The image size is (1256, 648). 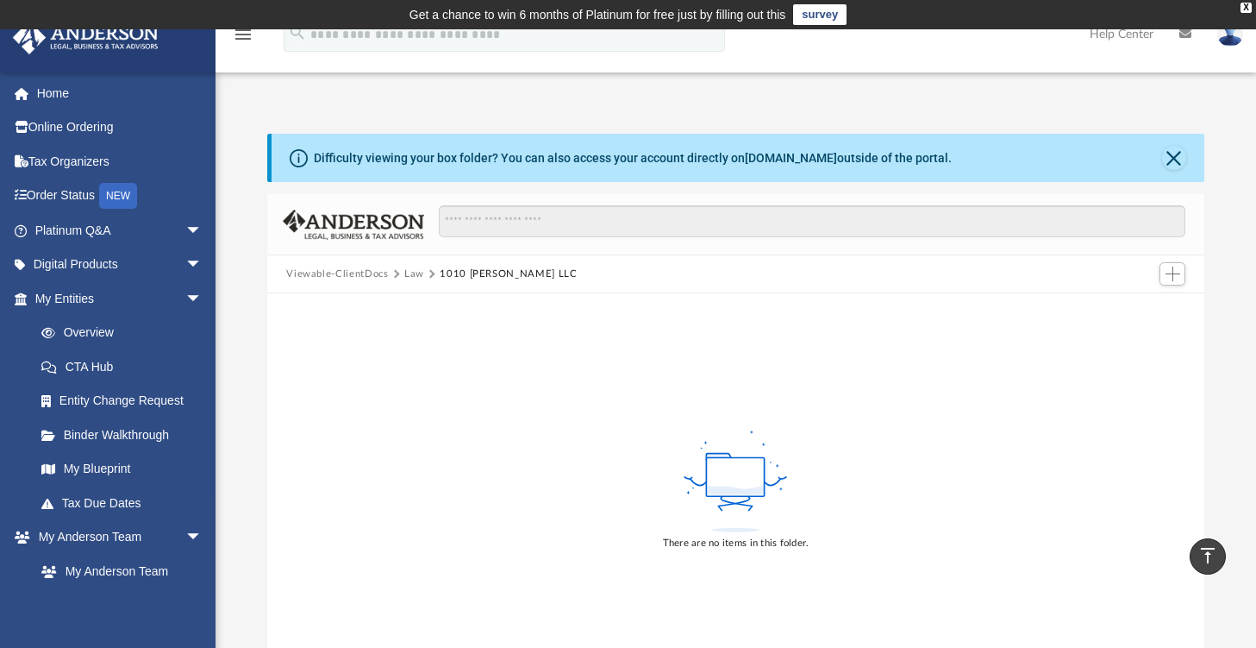 What do you see at coordinates (1174, 158) in the screenshot?
I see `button: Close` at bounding box center [1174, 158].